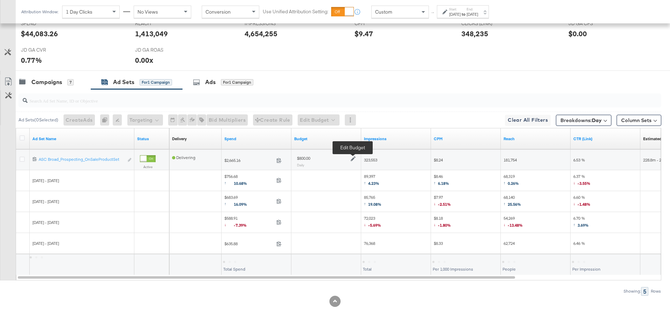 The height and width of the screenshot is (324, 670). Describe the element at coordinates (438, 160) in the screenshot. I see `span: $8.24` at that location.